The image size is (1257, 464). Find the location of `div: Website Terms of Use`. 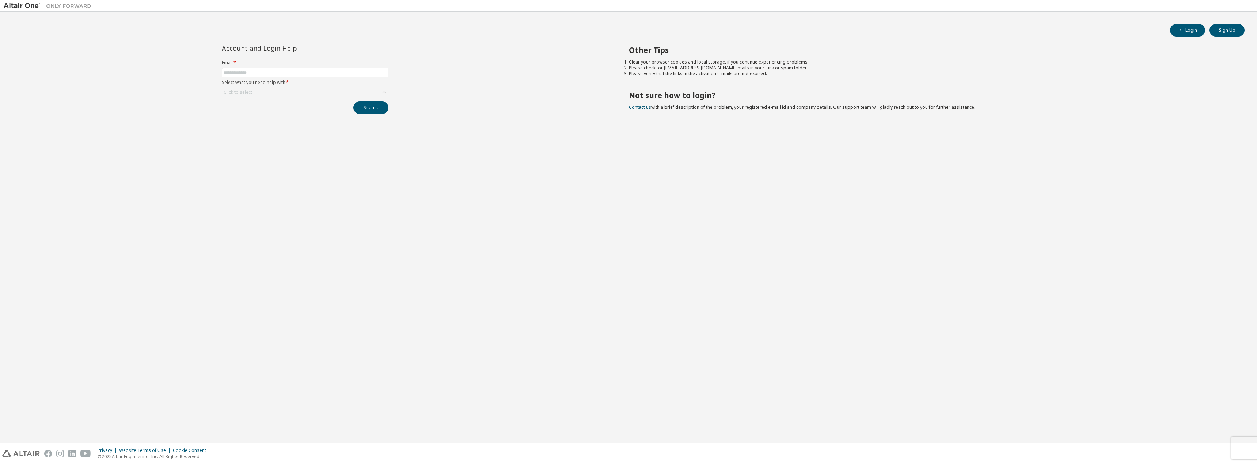

div: Website Terms of Use is located at coordinates (146, 451).